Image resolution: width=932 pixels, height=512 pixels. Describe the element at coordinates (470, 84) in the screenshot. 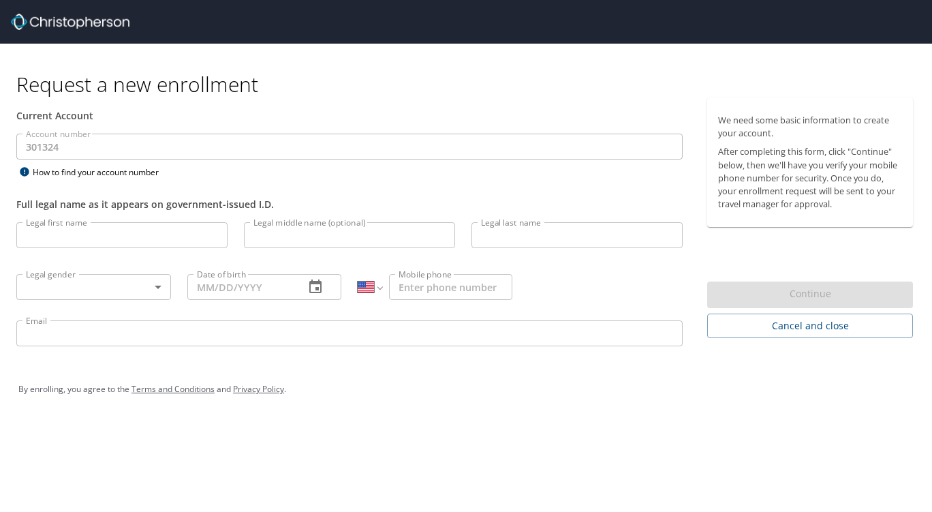

I see `h1: Request a new enrollment` at that location.